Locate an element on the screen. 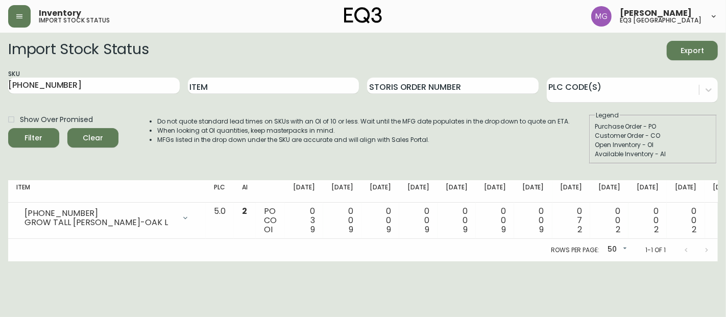  div: Customer Order - CO is located at coordinates (653, 136).